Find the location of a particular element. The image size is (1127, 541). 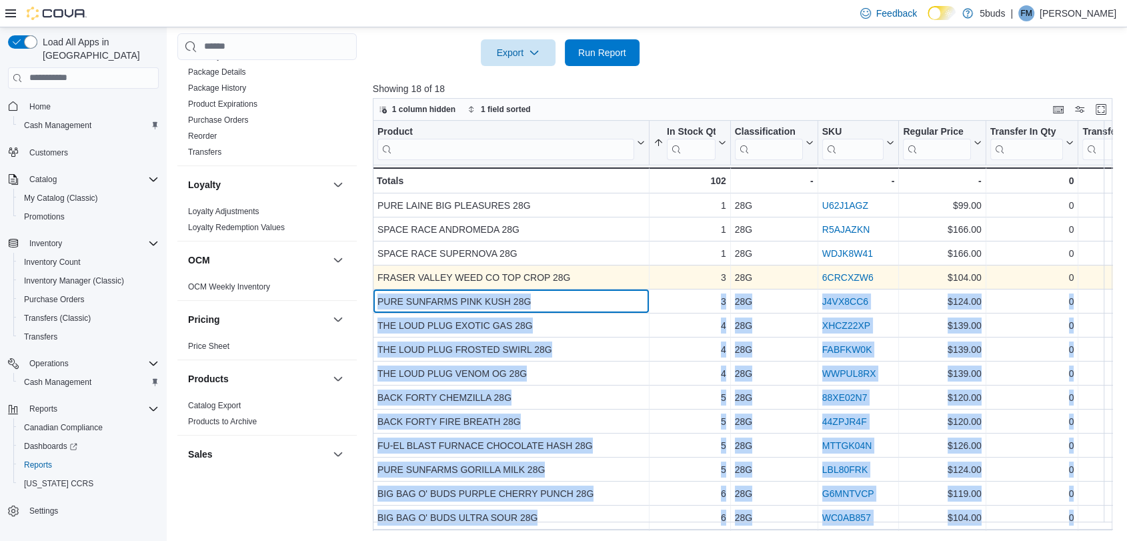

button: Transfers (Classic) is located at coordinates (89, 318).